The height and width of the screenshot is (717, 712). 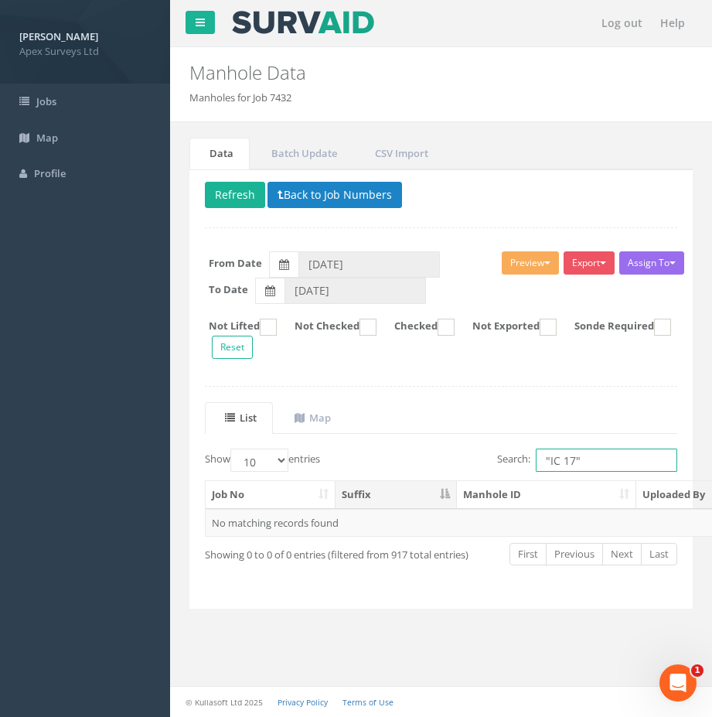 What do you see at coordinates (400, 153) in the screenshot?
I see `a: CSV Import` at bounding box center [400, 153].